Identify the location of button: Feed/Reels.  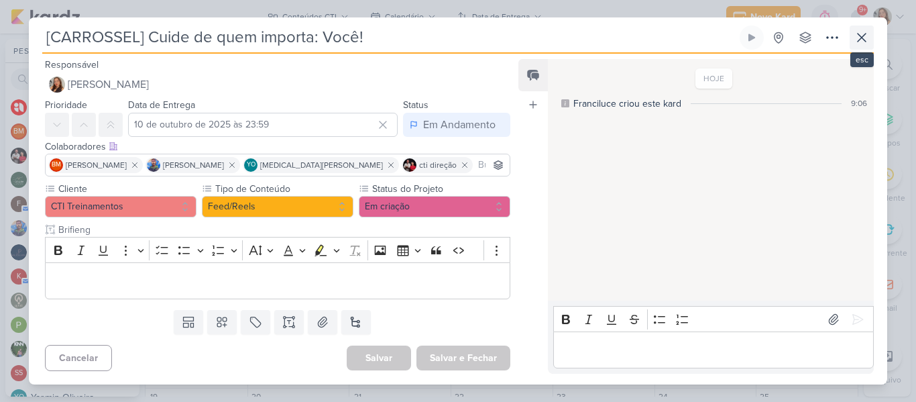
(278, 207).